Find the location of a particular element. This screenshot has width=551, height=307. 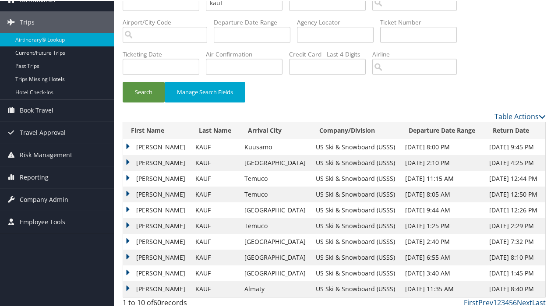

label: Agency Locator is located at coordinates (339, 21).